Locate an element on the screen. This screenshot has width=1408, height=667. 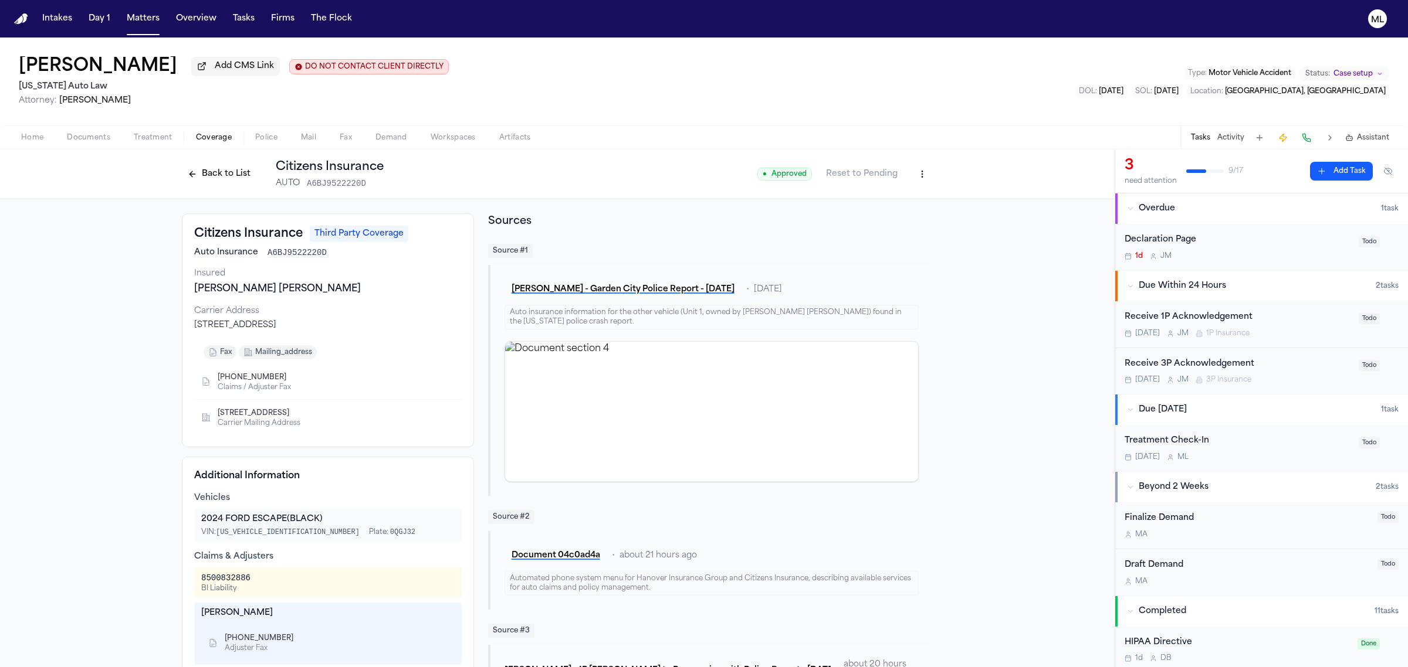
span: DO NOT CONTACT CLIENT DIRECTLY is located at coordinates (374, 67).